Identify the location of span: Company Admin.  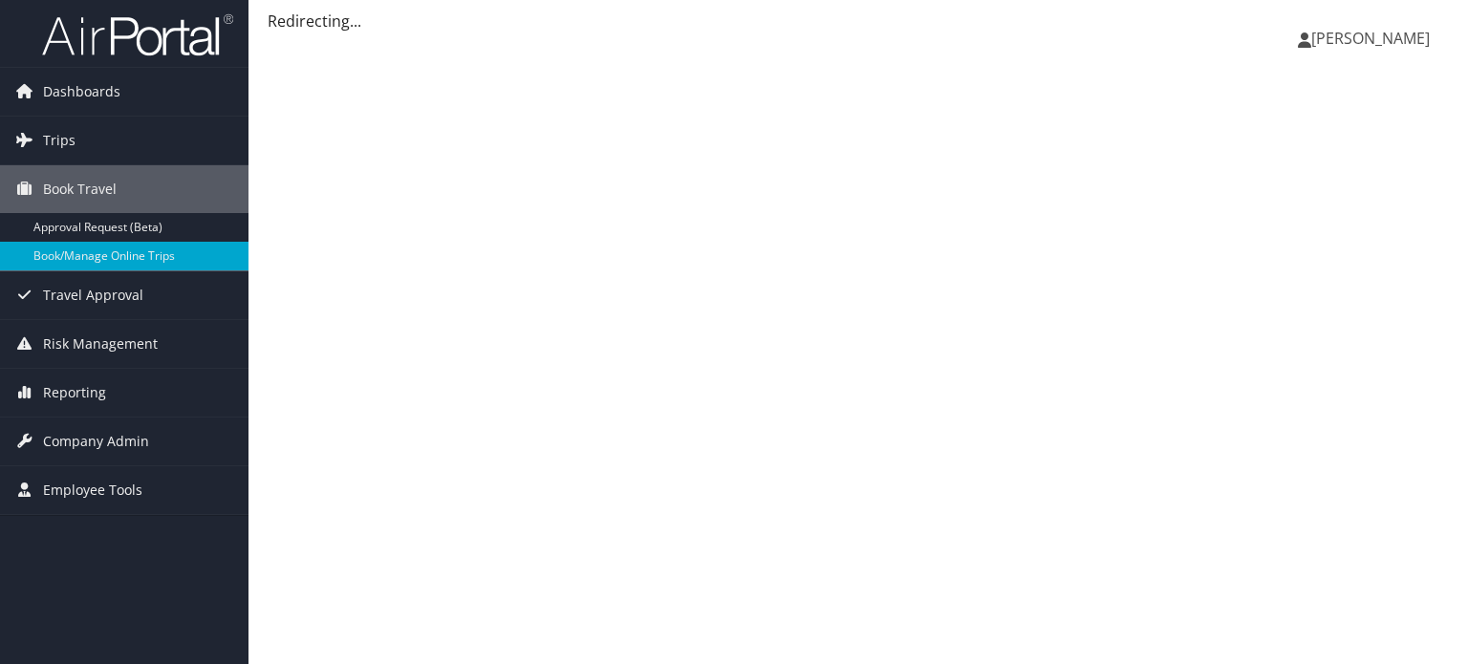
(96, 442).